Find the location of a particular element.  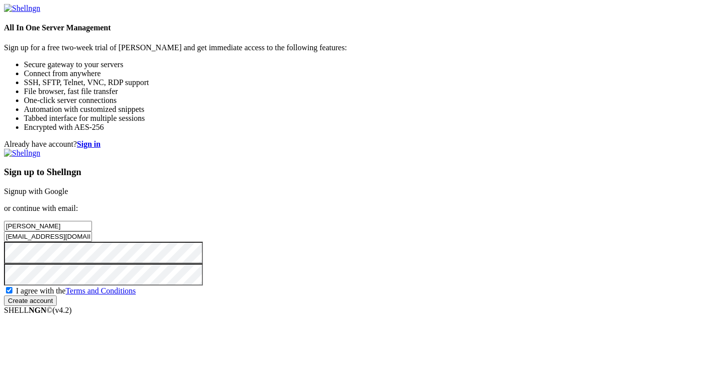

strong: Sign in is located at coordinates (89, 144).